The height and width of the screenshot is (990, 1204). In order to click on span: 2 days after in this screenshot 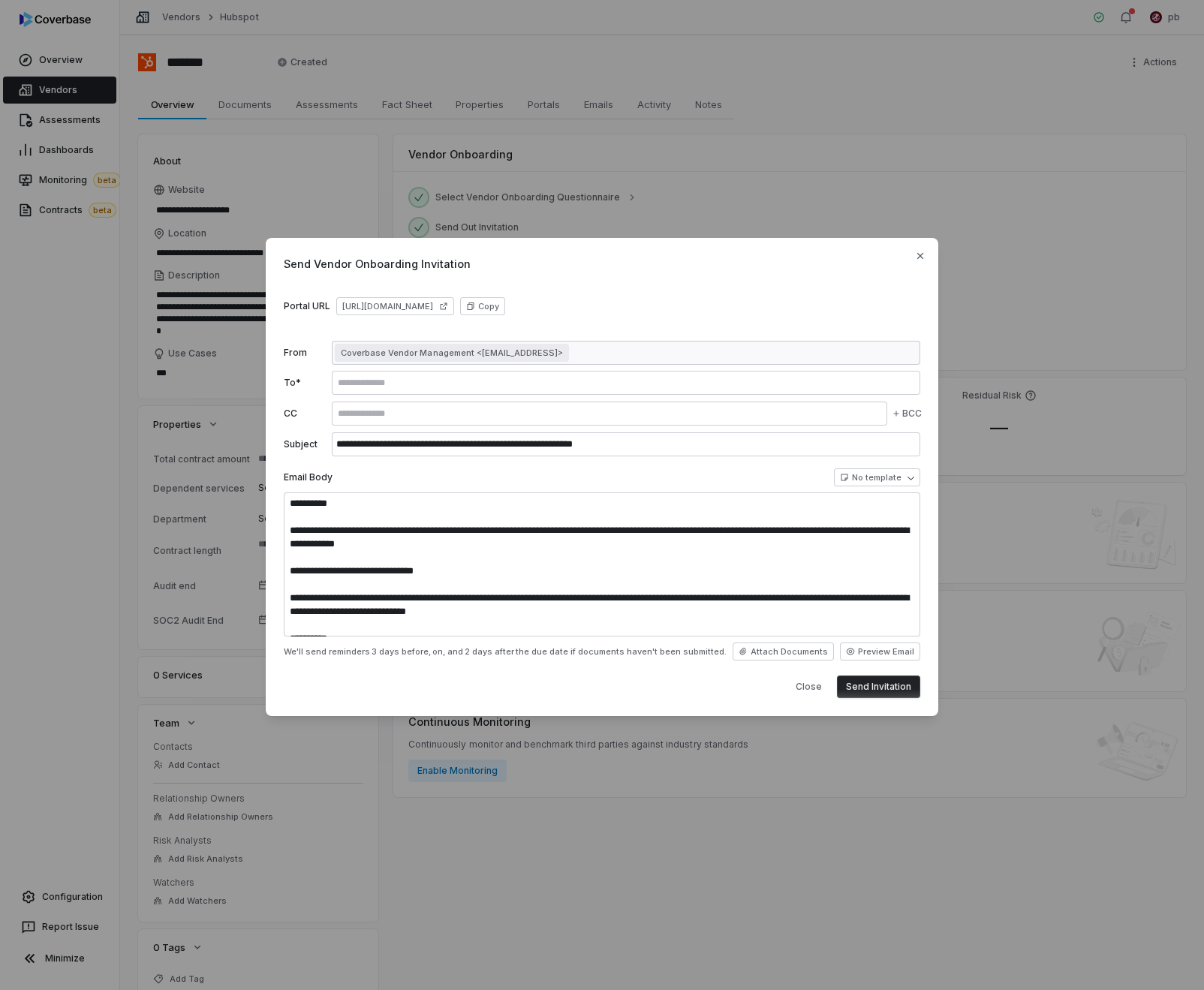, I will do `click(489, 652)`.